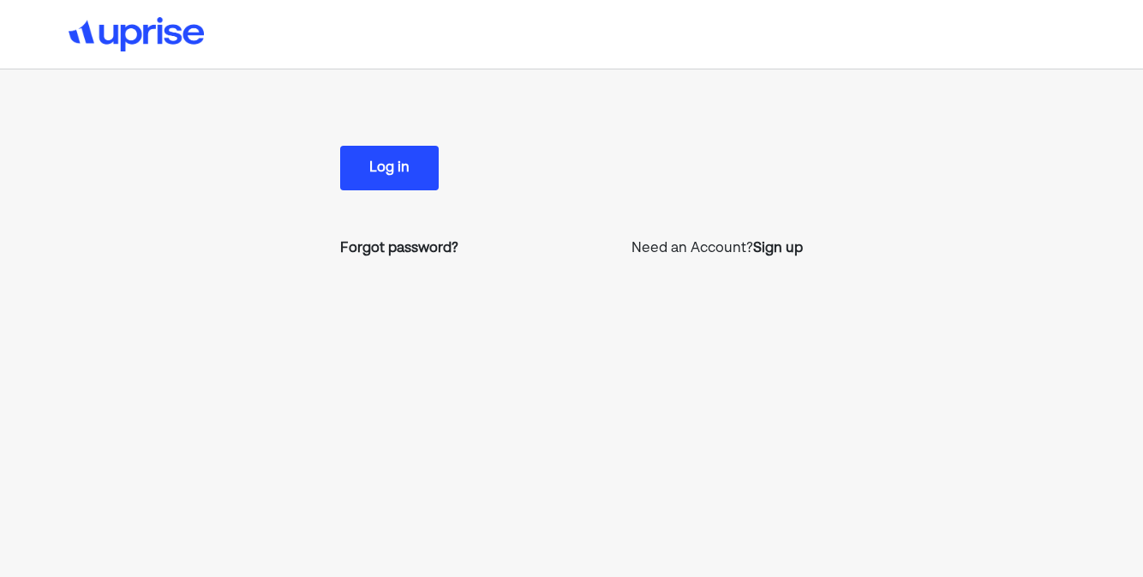 The width and height of the screenshot is (1143, 577). I want to click on a: Sign up, so click(778, 249).